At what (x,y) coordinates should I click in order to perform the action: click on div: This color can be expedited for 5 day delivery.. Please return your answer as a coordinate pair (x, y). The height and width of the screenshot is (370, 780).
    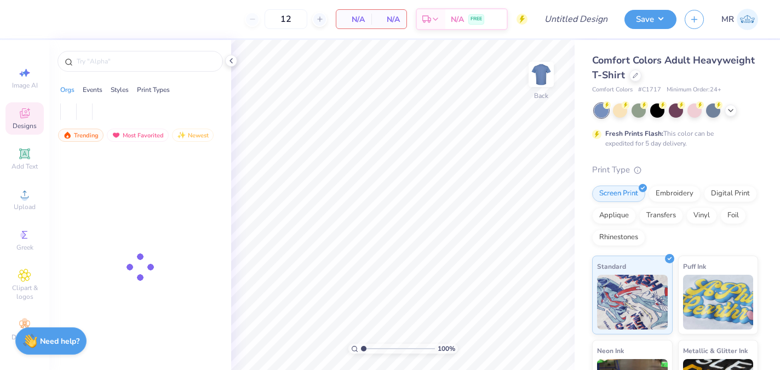
    Looking at the image, I should click on (673, 139).